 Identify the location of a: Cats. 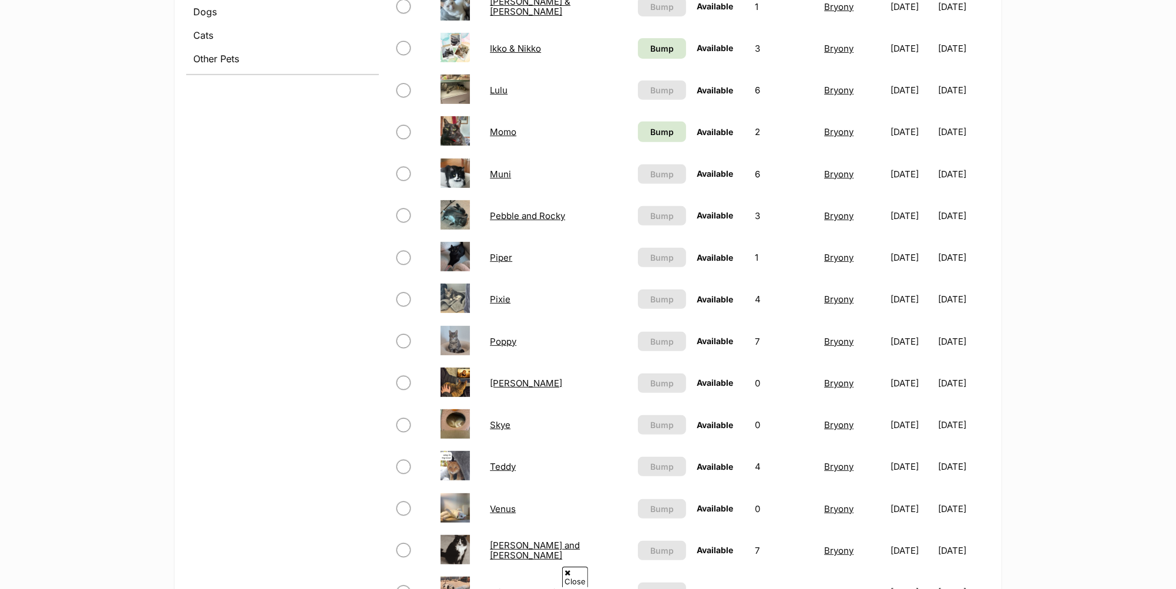
(283, 35).